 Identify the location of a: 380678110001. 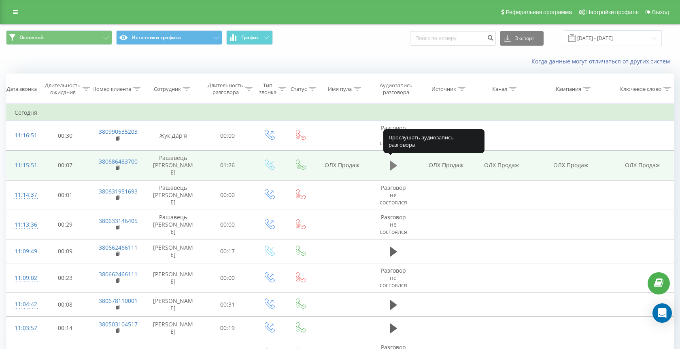
(118, 301).